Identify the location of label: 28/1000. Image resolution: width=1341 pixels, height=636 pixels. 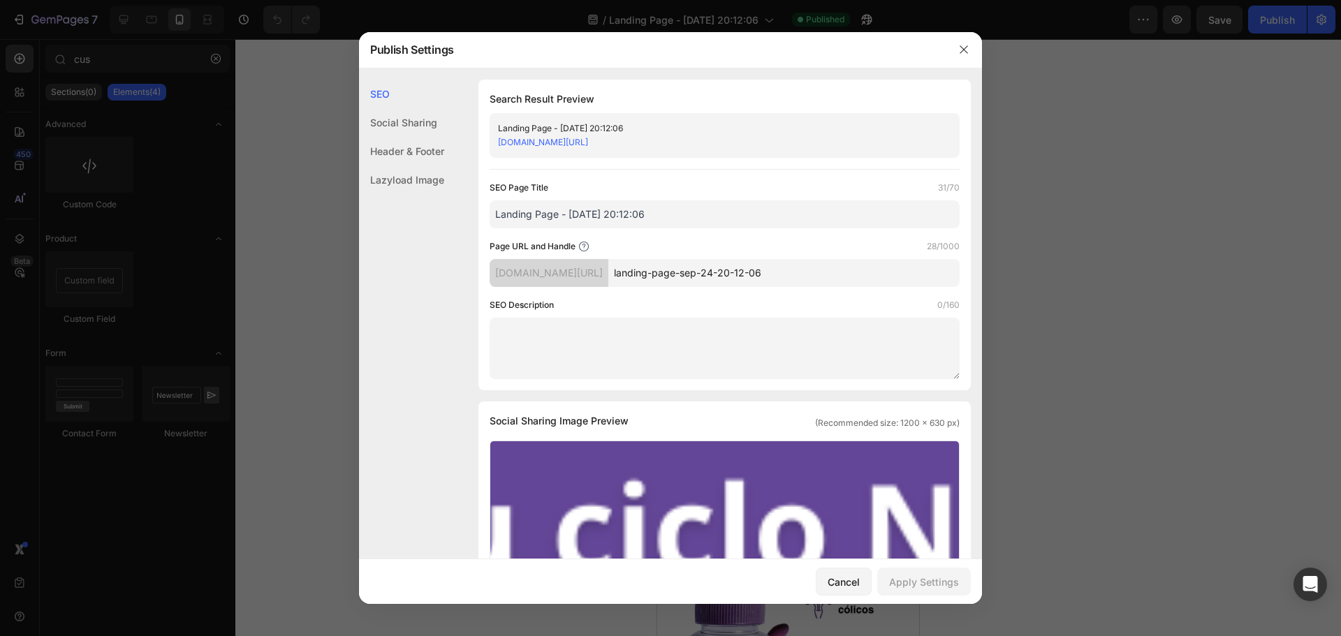
(943, 247).